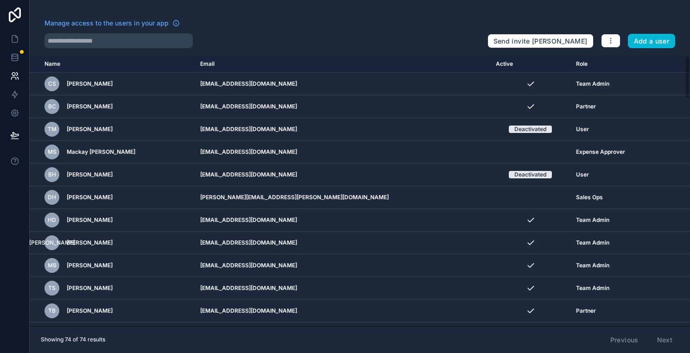 This screenshot has width=690, height=353. I want to click on button: Add a user, so click(651, 41).